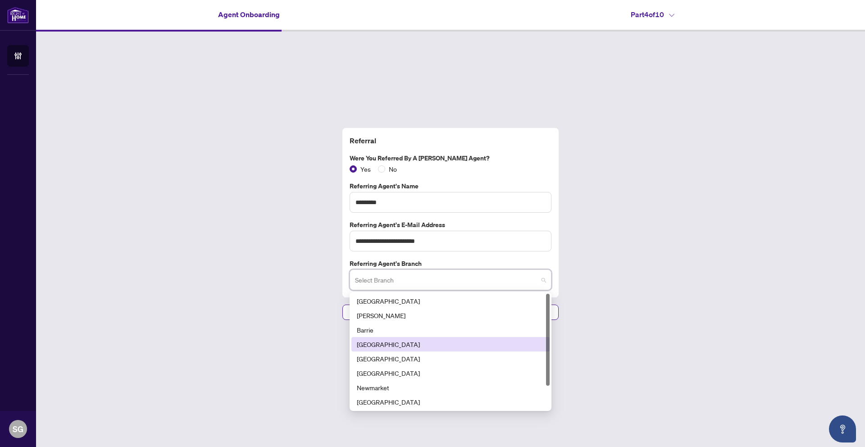 The width and height of the screenshot is (865, 447). What do you see at coordinates (451, 344) in the screenshot?
I see `div: Burlington` at bounding box center [451, 344].